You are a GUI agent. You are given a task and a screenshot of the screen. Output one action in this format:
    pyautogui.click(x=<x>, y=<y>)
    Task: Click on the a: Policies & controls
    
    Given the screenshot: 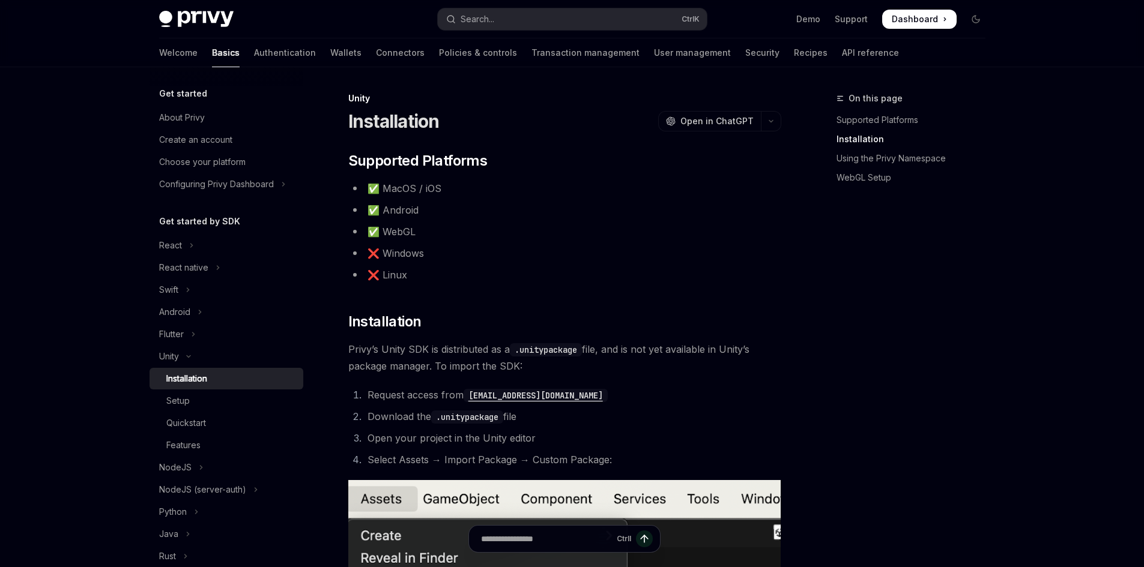 What is the action you would take?
    pyautogui.click(x=478, y=53)
    